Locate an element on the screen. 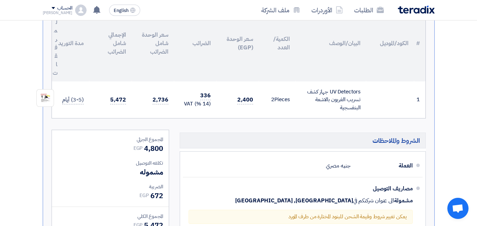 Image resolution: width=477 pixels, height=226 pixels. span: 2,736 is located at coordinates (160, 100).